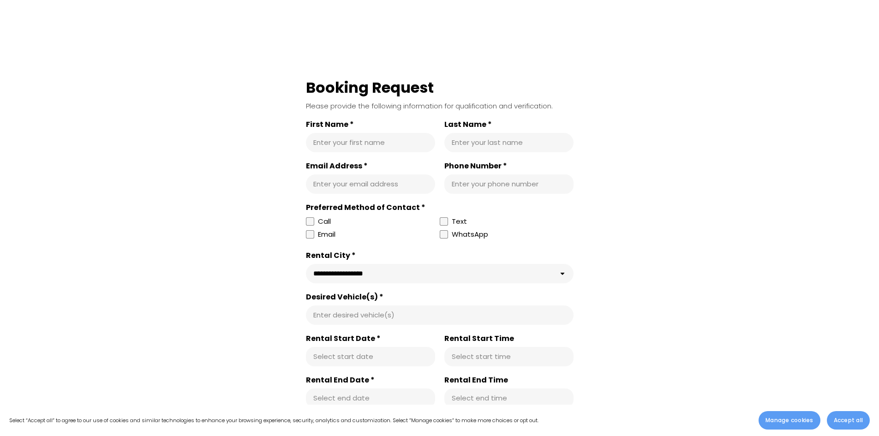 Image resolution: width=879 pixels, height=436 pixels. What do you see at coordinates (439, 315) in the screenshot?
I see `input: Desired Vehicle(s) *` at bounding box center [439, 315].